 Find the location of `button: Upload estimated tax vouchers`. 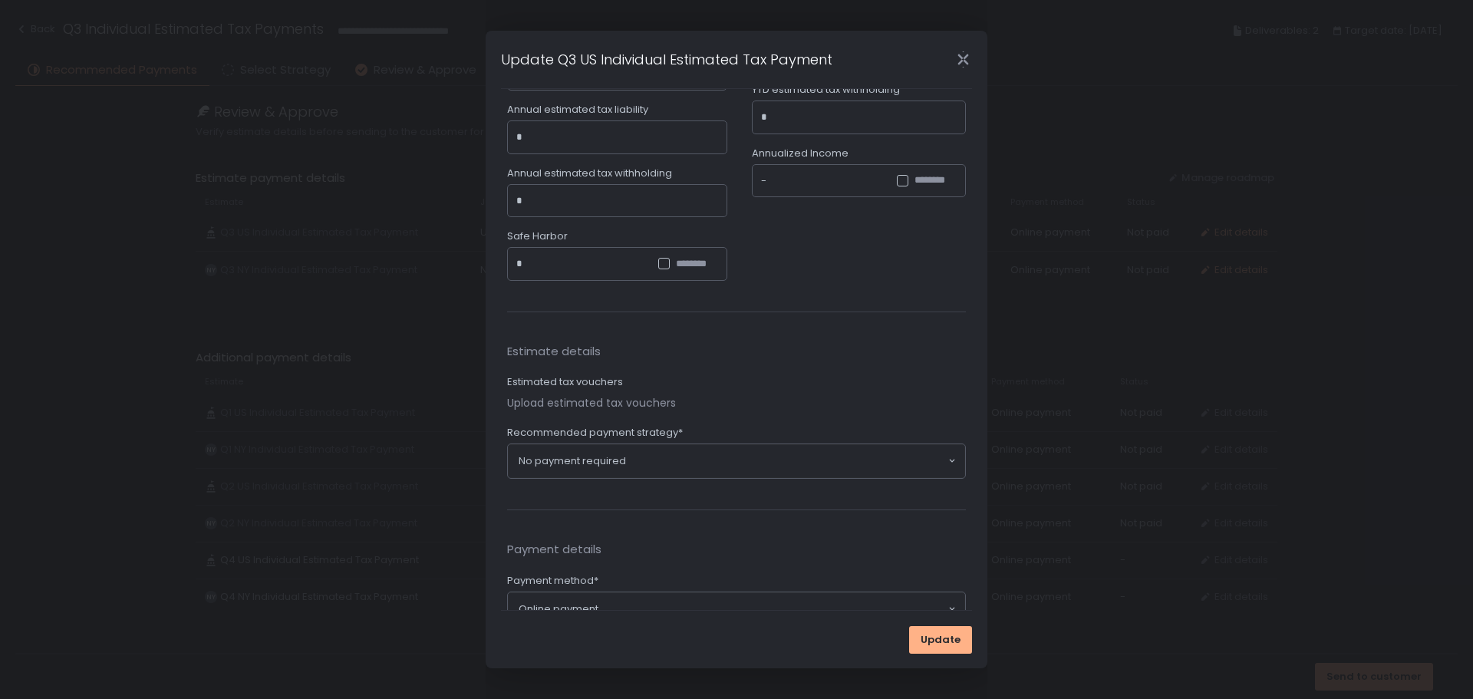

button: Upload estimated tax vouchers is located at coordinates (591, 403).